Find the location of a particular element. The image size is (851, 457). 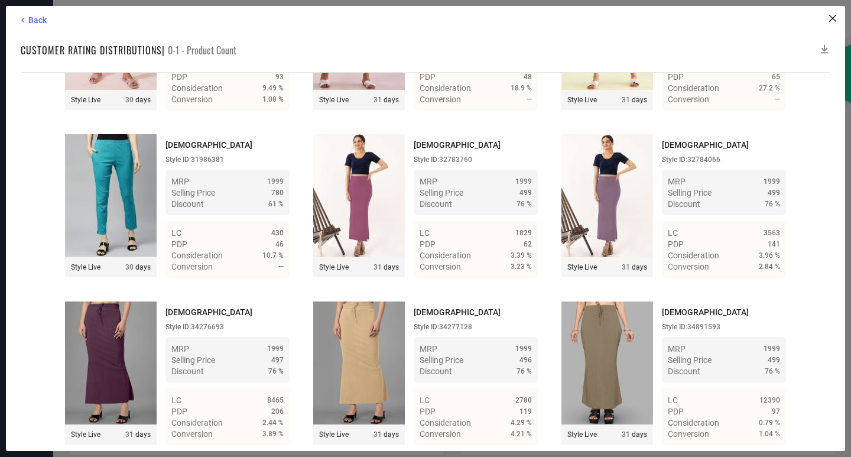

span: 48 is located at coordinates (528, 77).